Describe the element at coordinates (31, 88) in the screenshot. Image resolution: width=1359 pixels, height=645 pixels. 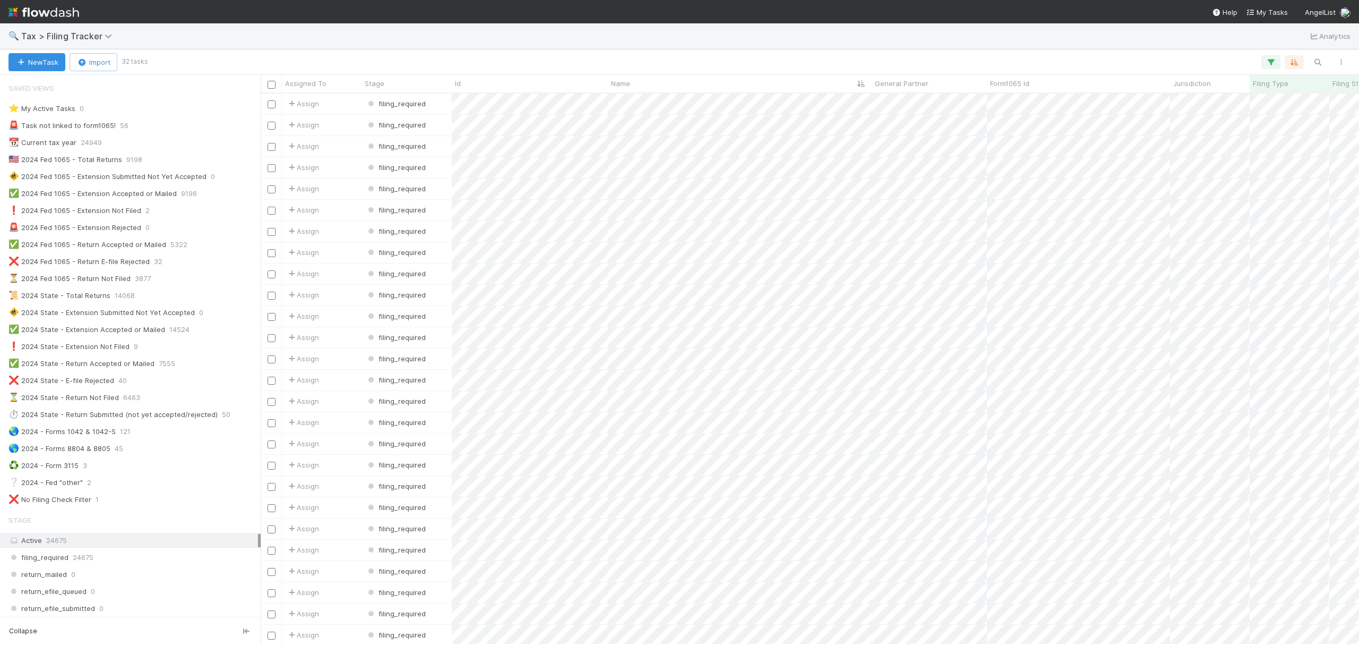
I see `span: Saved Views` at that location.